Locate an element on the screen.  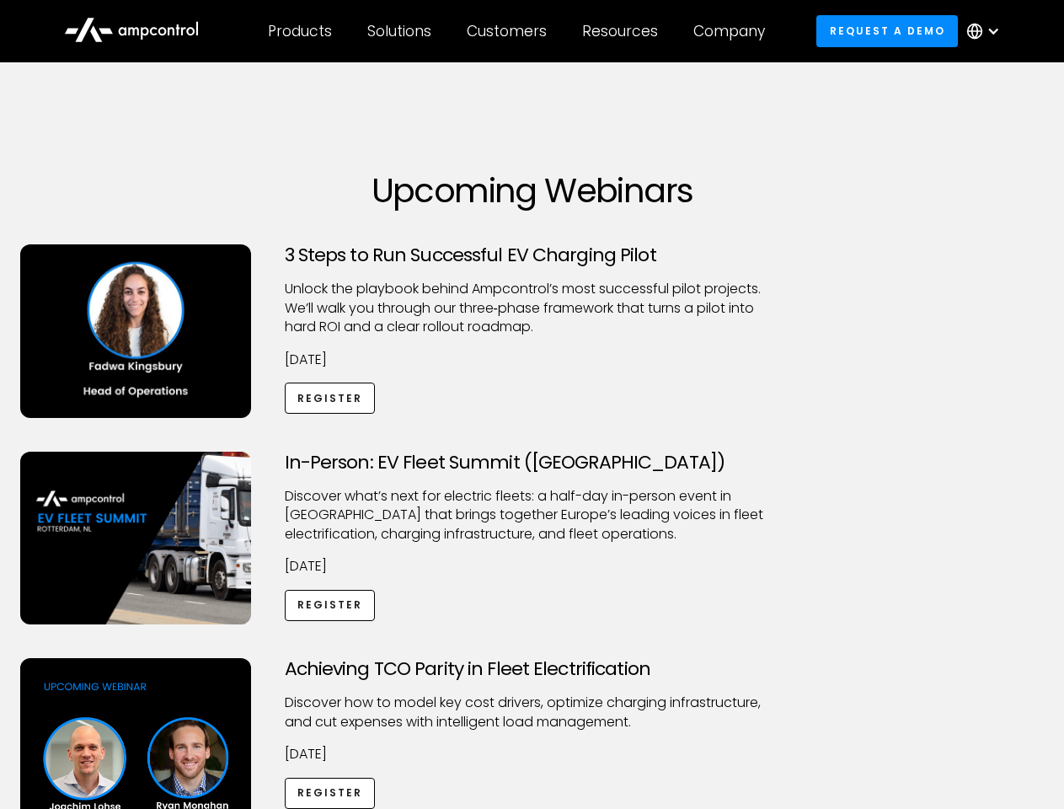
div: Company is located at coordinates (729, 31).